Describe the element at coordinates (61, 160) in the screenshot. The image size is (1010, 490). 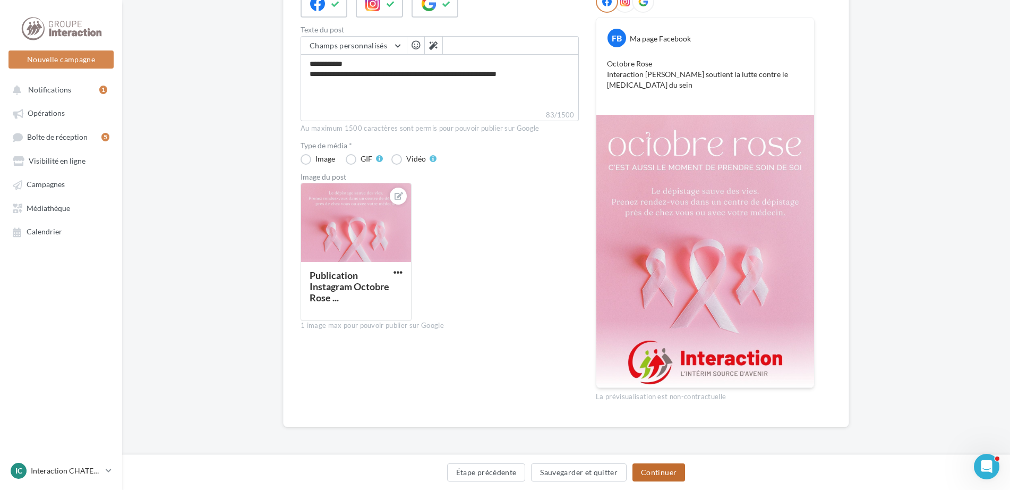
I see `a: Visibilité en ligne` at that location.